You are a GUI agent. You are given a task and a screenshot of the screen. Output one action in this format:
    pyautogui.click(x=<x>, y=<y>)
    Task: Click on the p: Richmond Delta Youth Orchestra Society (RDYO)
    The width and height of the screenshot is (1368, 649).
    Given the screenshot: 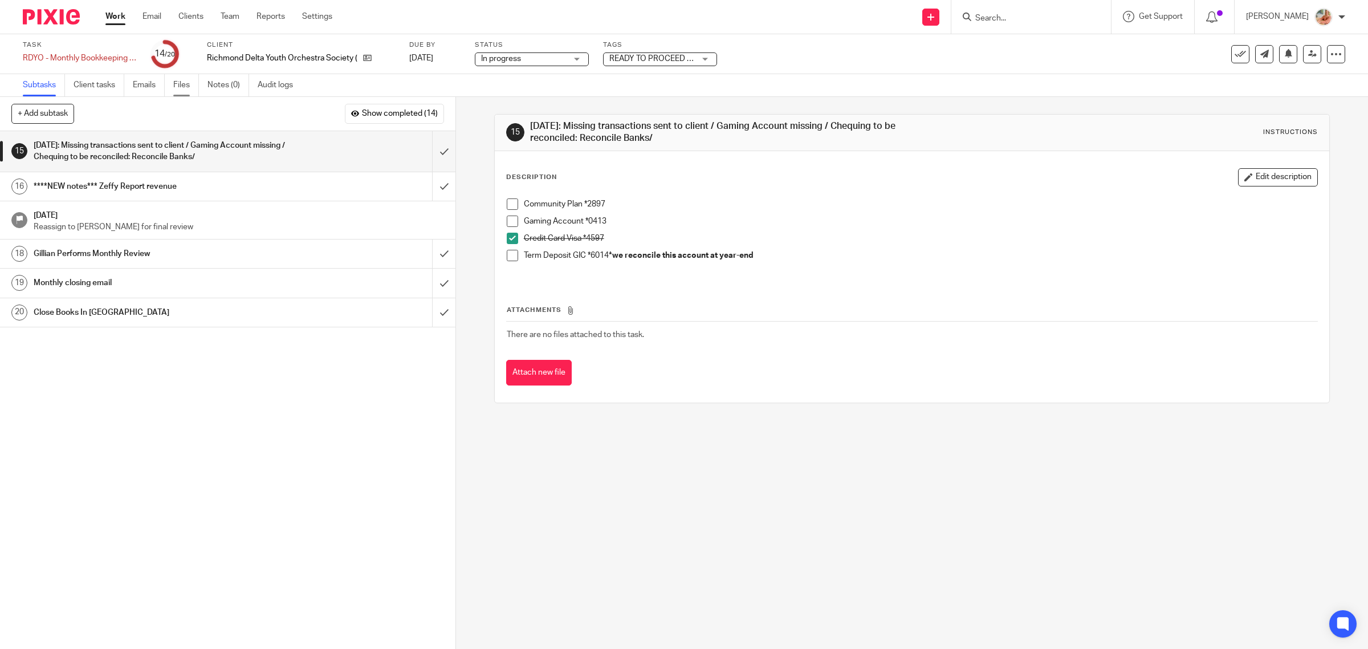 What is the action you would take?
    pyautogui.click(x=282, y=58)
    